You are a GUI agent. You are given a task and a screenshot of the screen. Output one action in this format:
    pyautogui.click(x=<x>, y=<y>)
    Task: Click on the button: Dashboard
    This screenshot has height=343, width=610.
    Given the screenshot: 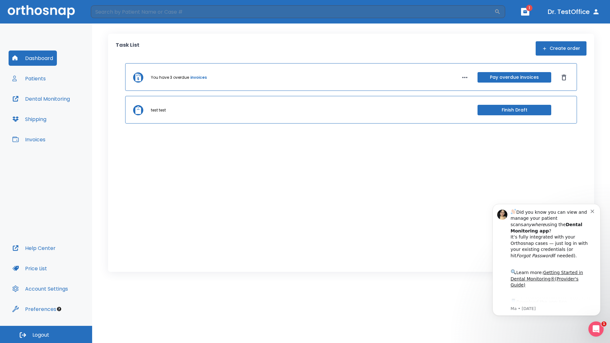 What is the action you would take?
    pyautogui.click(x=33, y=58)
    